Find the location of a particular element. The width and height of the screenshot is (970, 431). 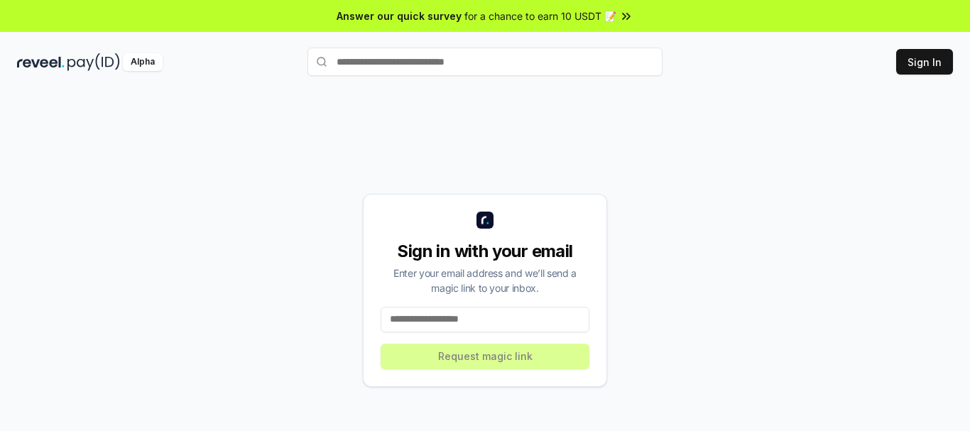

img: reveel_dark is located at coordinates (40, 62).